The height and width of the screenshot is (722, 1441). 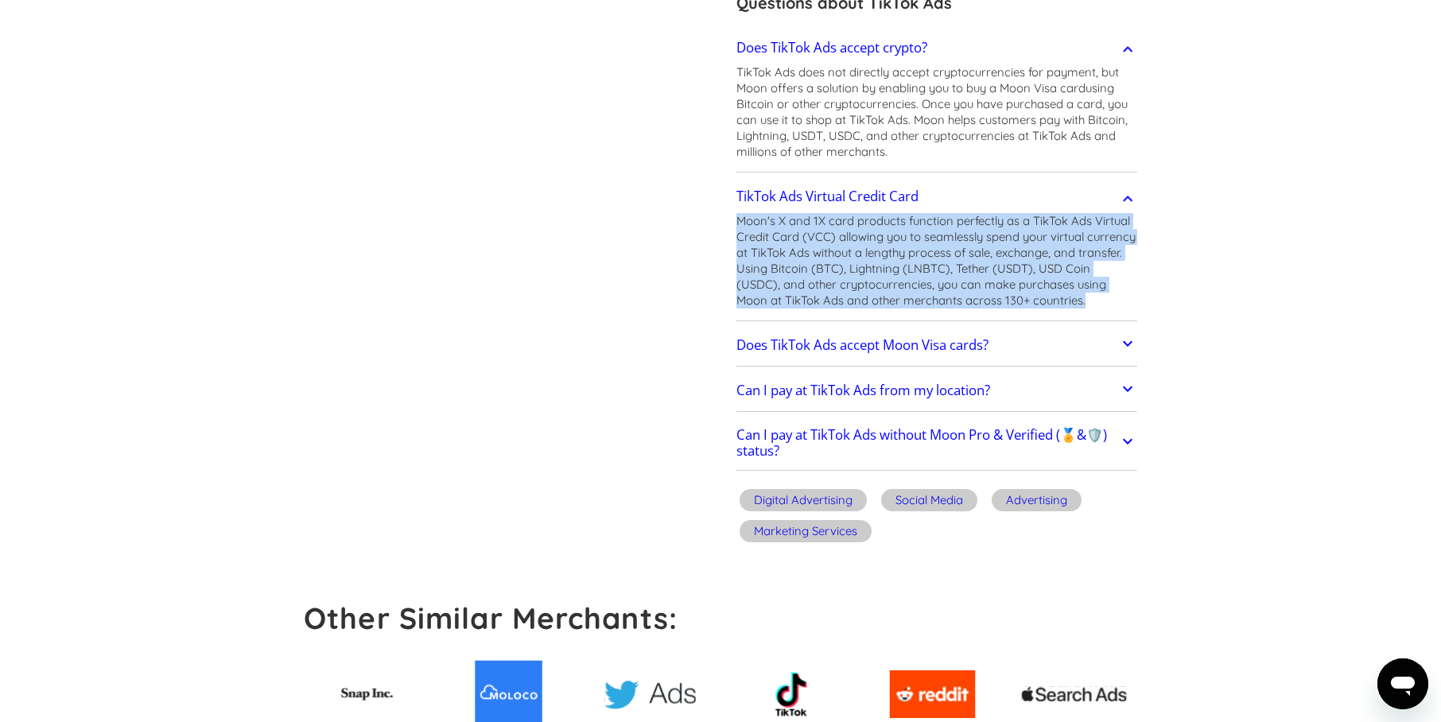 I want to click on div: Digital Advertising, so click(x=803, y=500).